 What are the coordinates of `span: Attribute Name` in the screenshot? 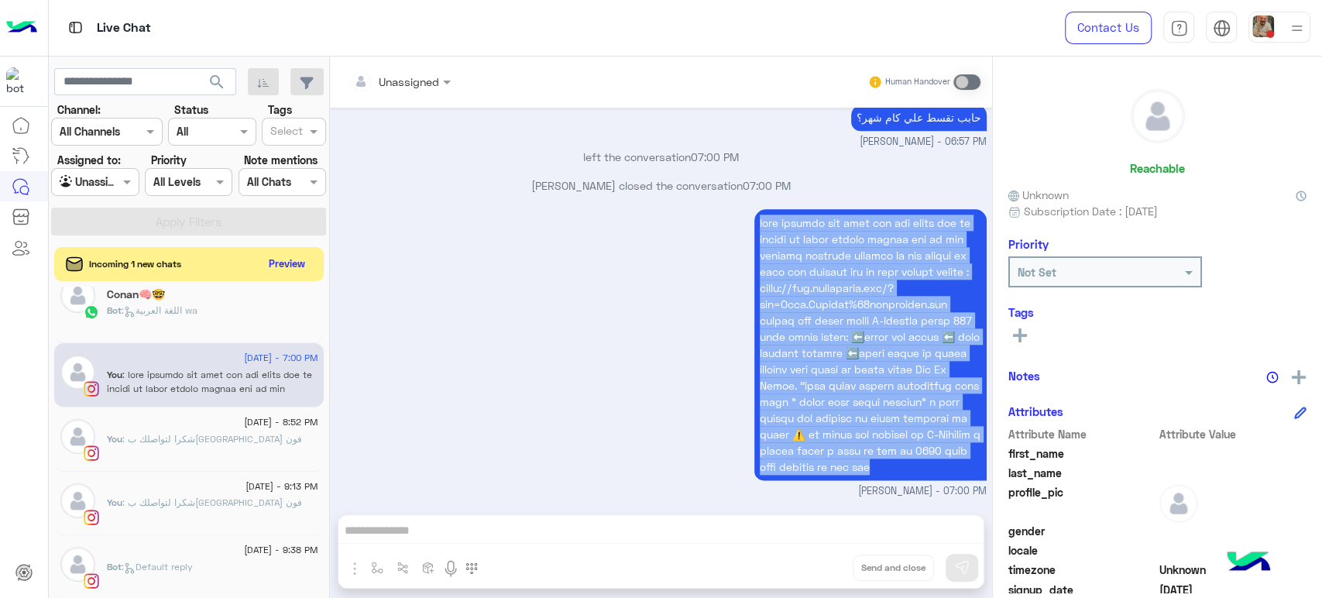 It's located at (1082, 434).